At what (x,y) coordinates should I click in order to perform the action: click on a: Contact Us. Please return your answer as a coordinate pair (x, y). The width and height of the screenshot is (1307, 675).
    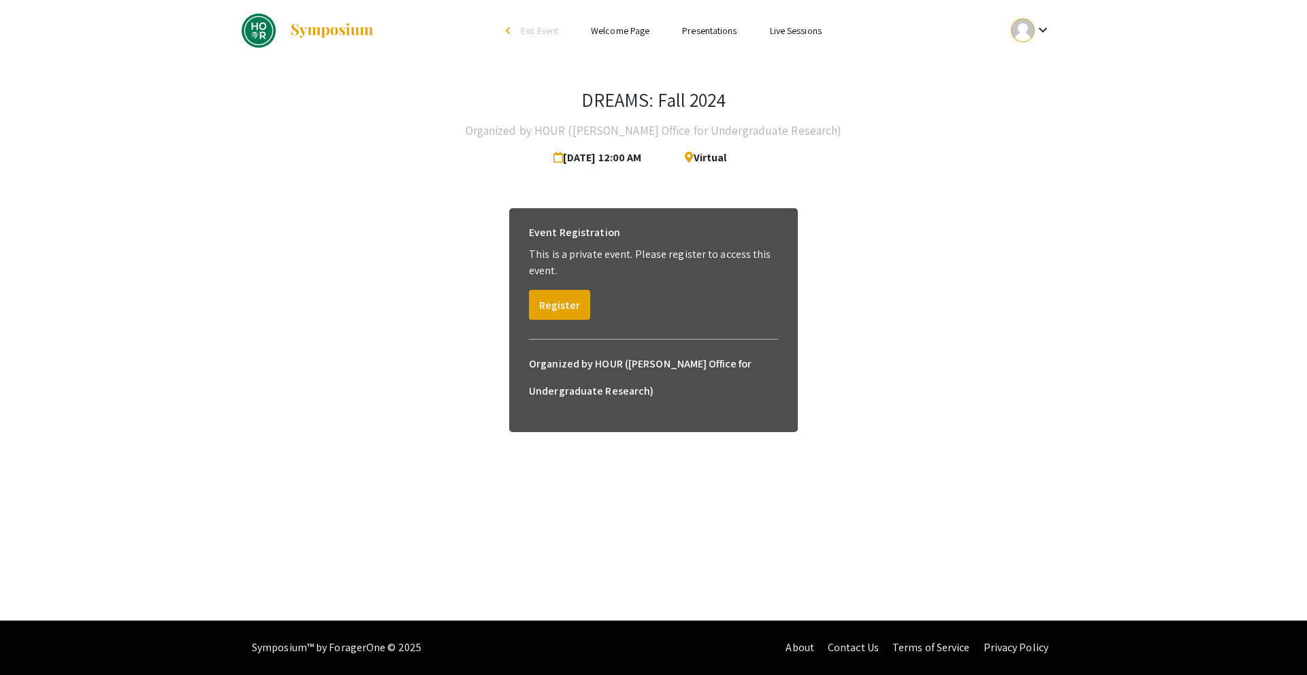
    Looking at the image, I should click on (853, 647).